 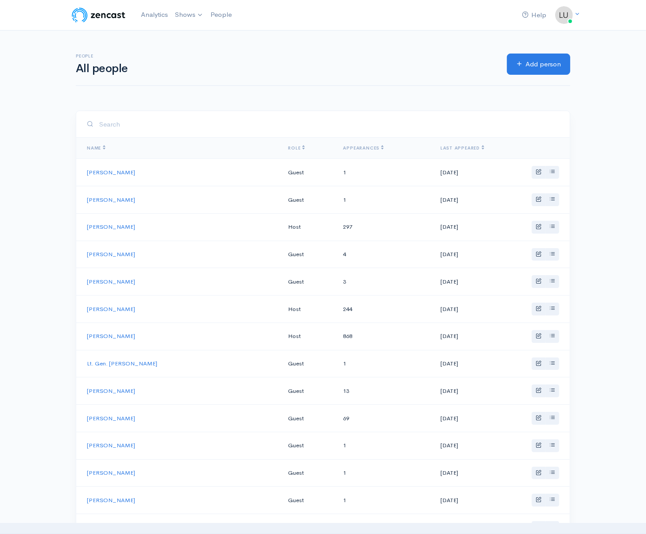 What do you see at coordinates (286, 56) in the screenshot?
I see `h6: People` at bounding box center [286, 56].